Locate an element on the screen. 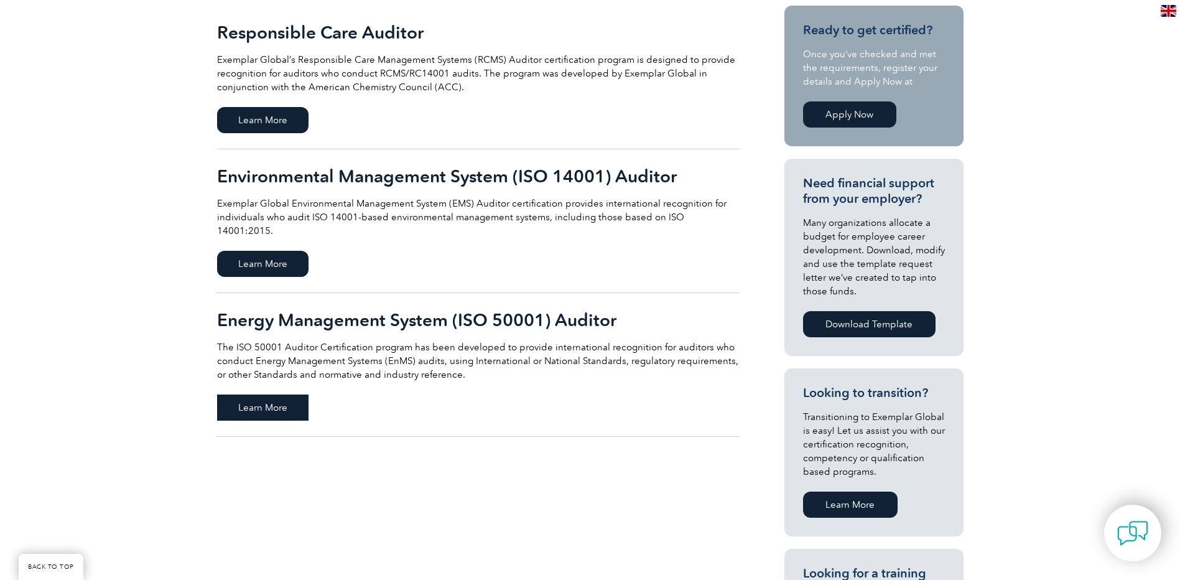  p: Many organizations allocate a budget for employee career development. Download, modify and use th... is located at coordinates (874, 257).